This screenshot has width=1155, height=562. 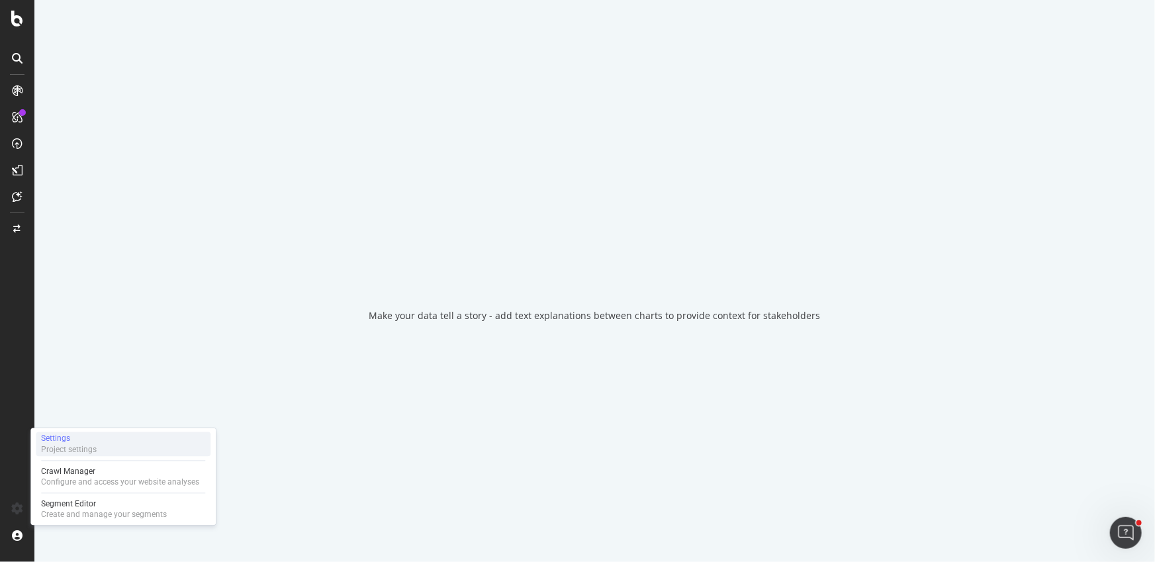 I want to click on a: Segment EditorCreate and manage your segments, so click(x=123, y=510).